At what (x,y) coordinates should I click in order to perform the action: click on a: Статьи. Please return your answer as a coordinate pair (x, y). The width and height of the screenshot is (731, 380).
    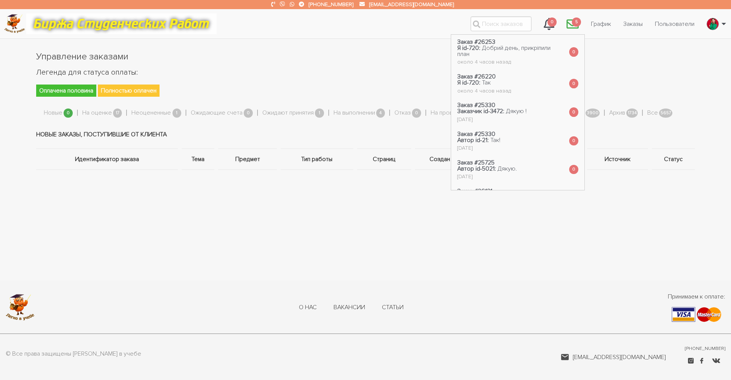
    Looking at the image, I should click on (393, 308).